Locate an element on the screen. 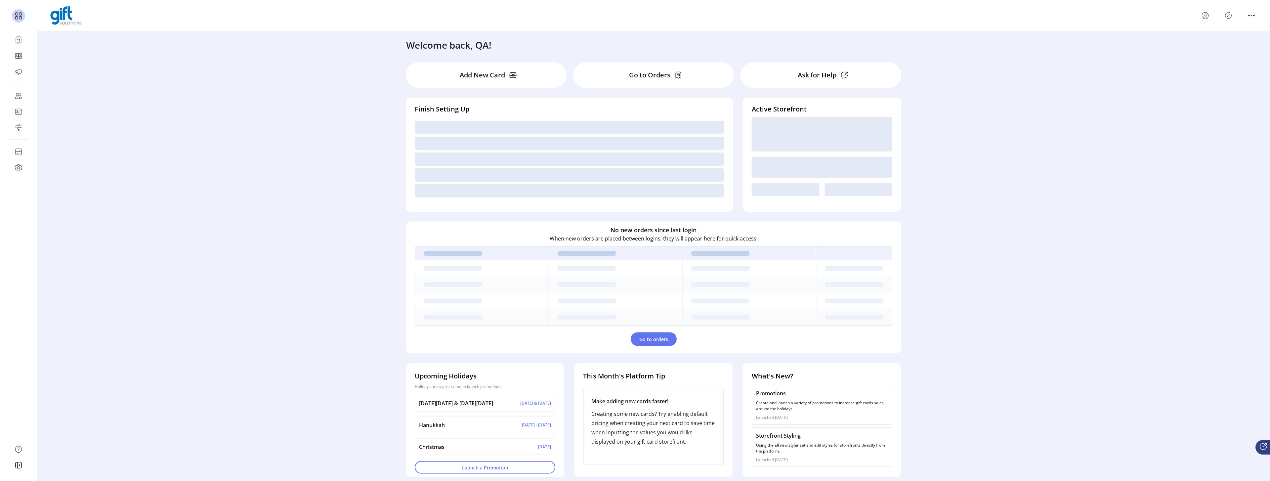 This screenshot has height=481, width=1270. h4: Active Storefront is located at coordinates (822, 109).